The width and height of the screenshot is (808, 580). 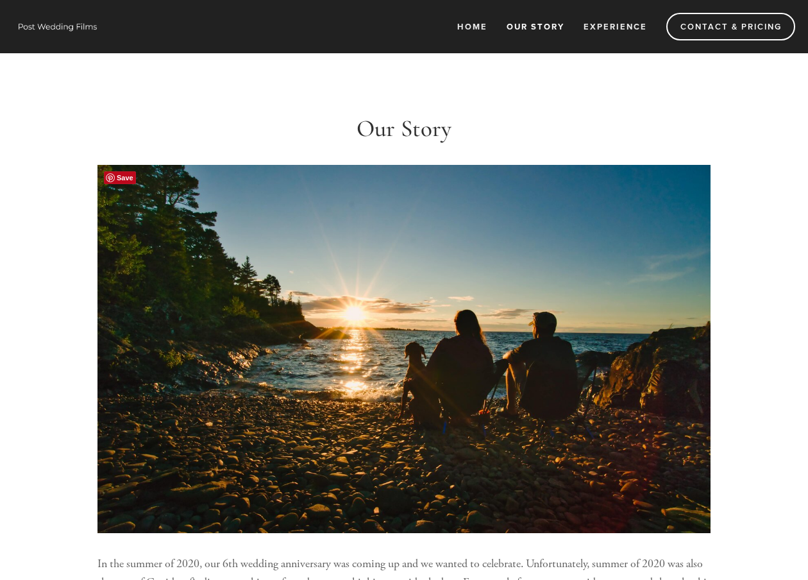 What do you see at coordinates (535, 26) in the screenshot?
I see `a: Our Story` at bounding box center [535, 26].